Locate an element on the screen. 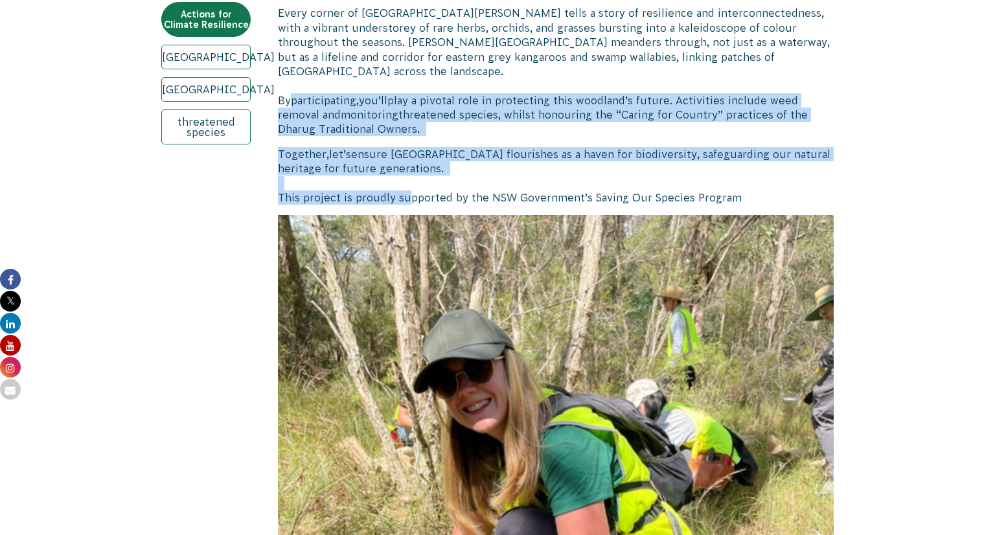 The image size is (995, 535). span: play a pivotal role in protecting this woodland’s future. Activities include weed removal and is located at coordinates (538, 108).